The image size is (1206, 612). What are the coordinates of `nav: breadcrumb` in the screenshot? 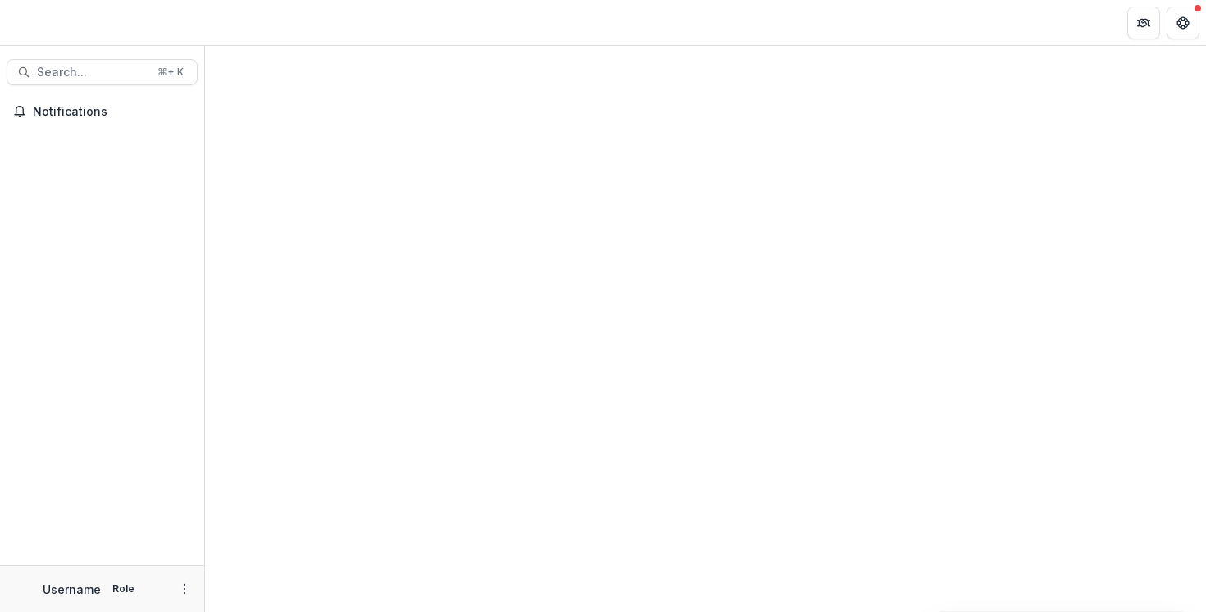 It's located at (246, 22).